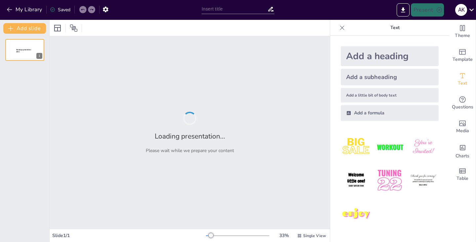  What do you see at coordinates (462, 59) in the screenshot?
I see `span: Template` at bounding box center [462, 59].